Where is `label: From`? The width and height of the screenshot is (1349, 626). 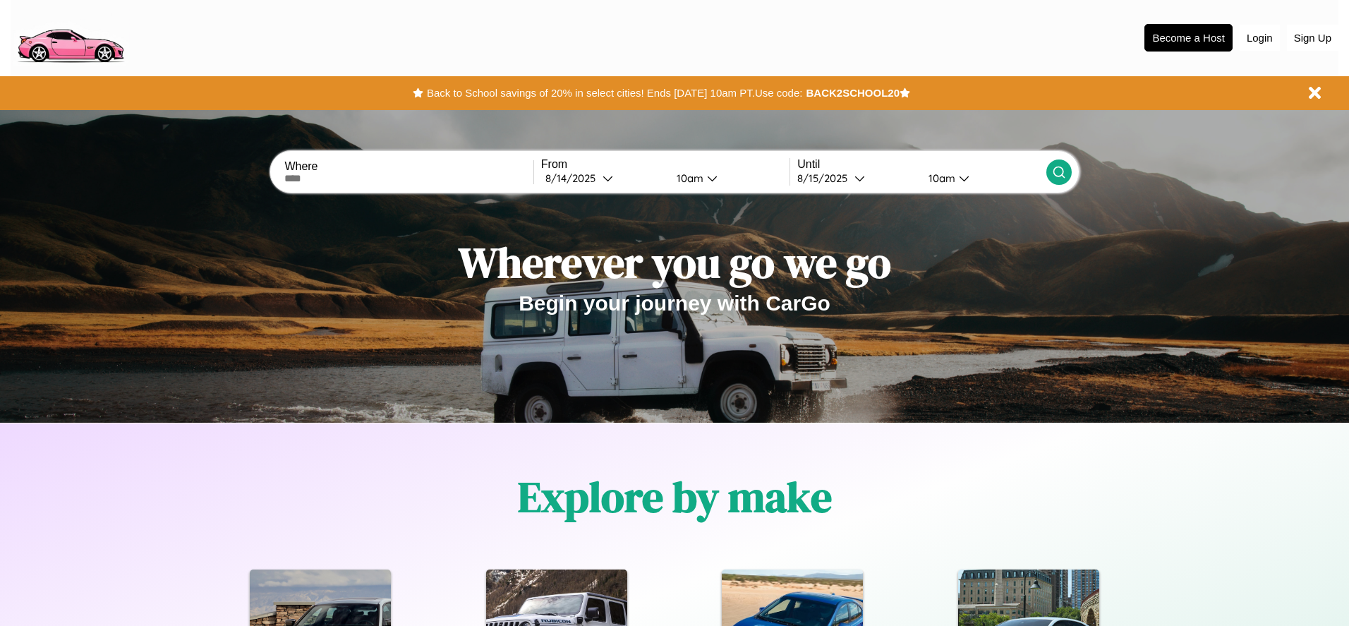 label: From is located at coordinates (665, 164).